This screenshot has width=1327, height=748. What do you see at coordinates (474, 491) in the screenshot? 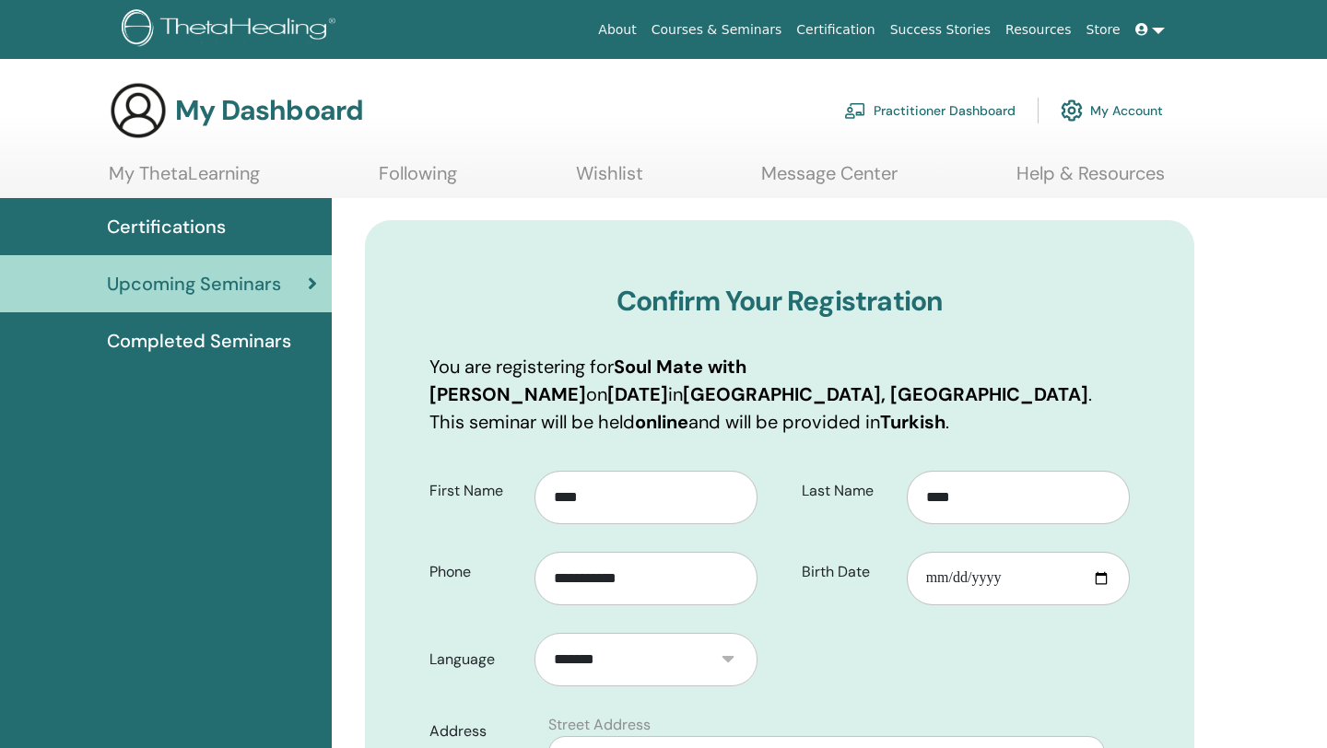
I see `label: First Name` at bounding box center [474, 491].